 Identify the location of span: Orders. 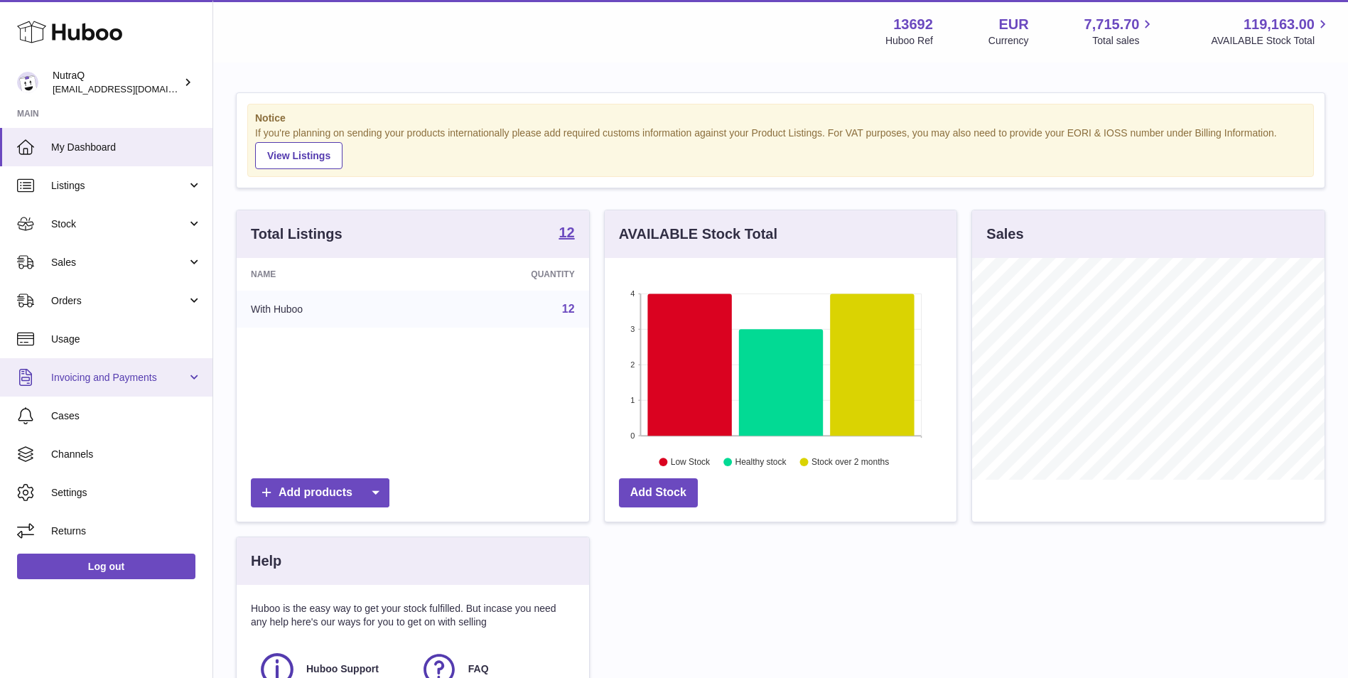
(119, 300).